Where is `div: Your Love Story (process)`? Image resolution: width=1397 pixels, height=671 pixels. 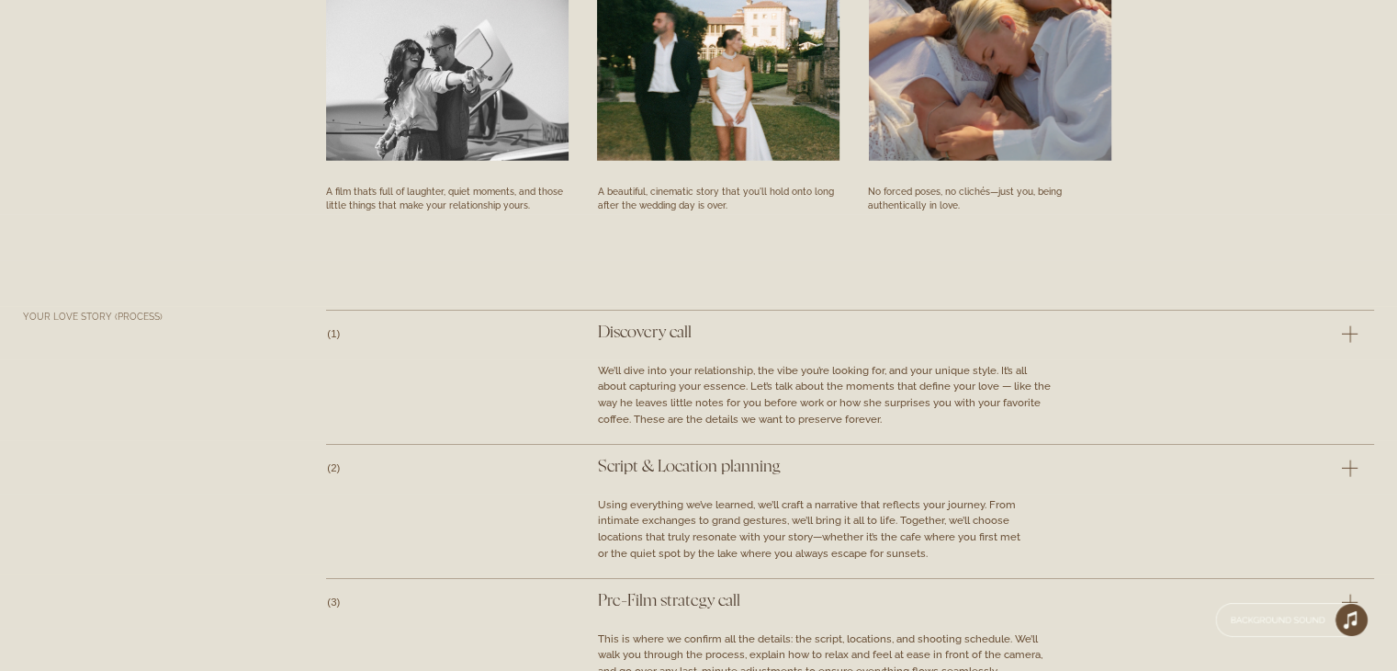
div: Your Love Story (process) is located at coordinates (93, 316).